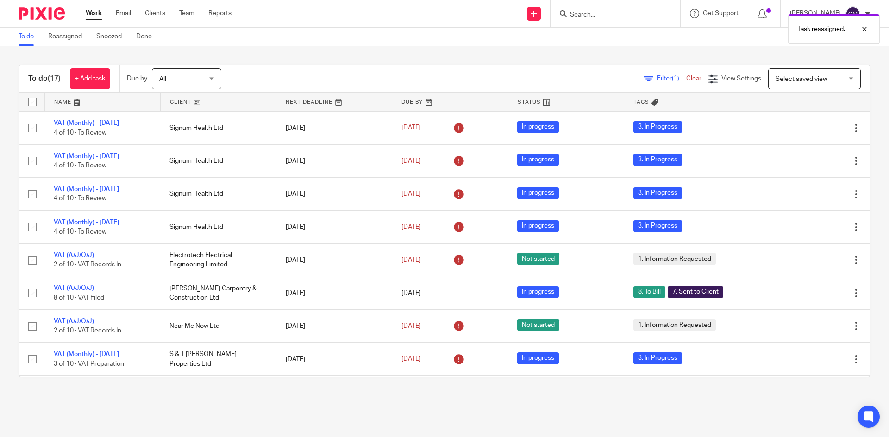 Image resolution: width=889 pixels, height=437 pixels. Describe the element at coordinates (641, 102) in the screenshot. I see `span: Tags` at that location.